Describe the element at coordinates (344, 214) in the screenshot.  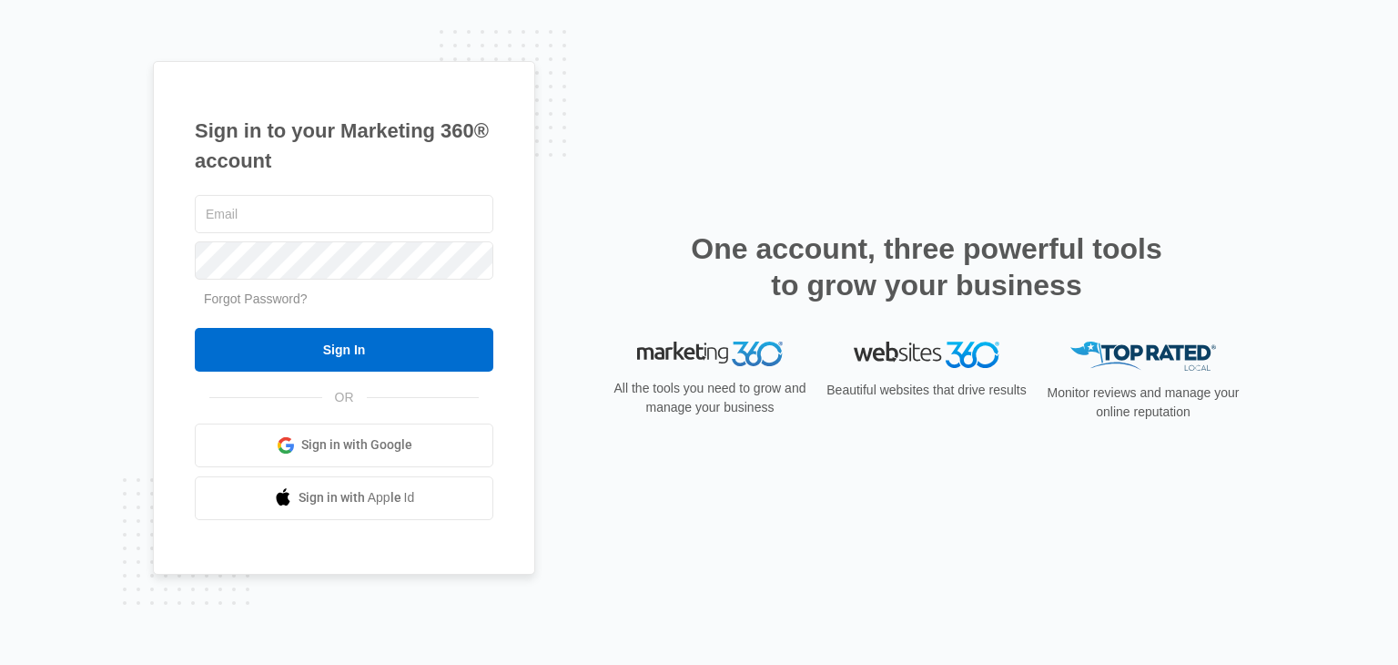
I see `input: Email` at that location.